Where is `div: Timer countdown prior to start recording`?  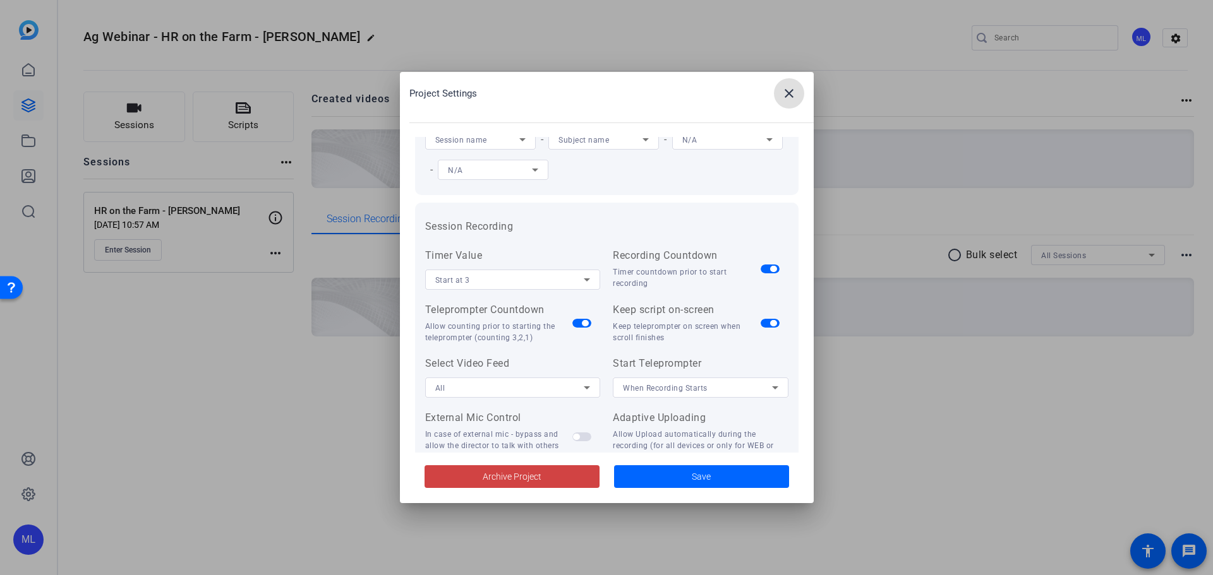 div: Timer countdown prior to start recording is located at coordinates (687, 278).